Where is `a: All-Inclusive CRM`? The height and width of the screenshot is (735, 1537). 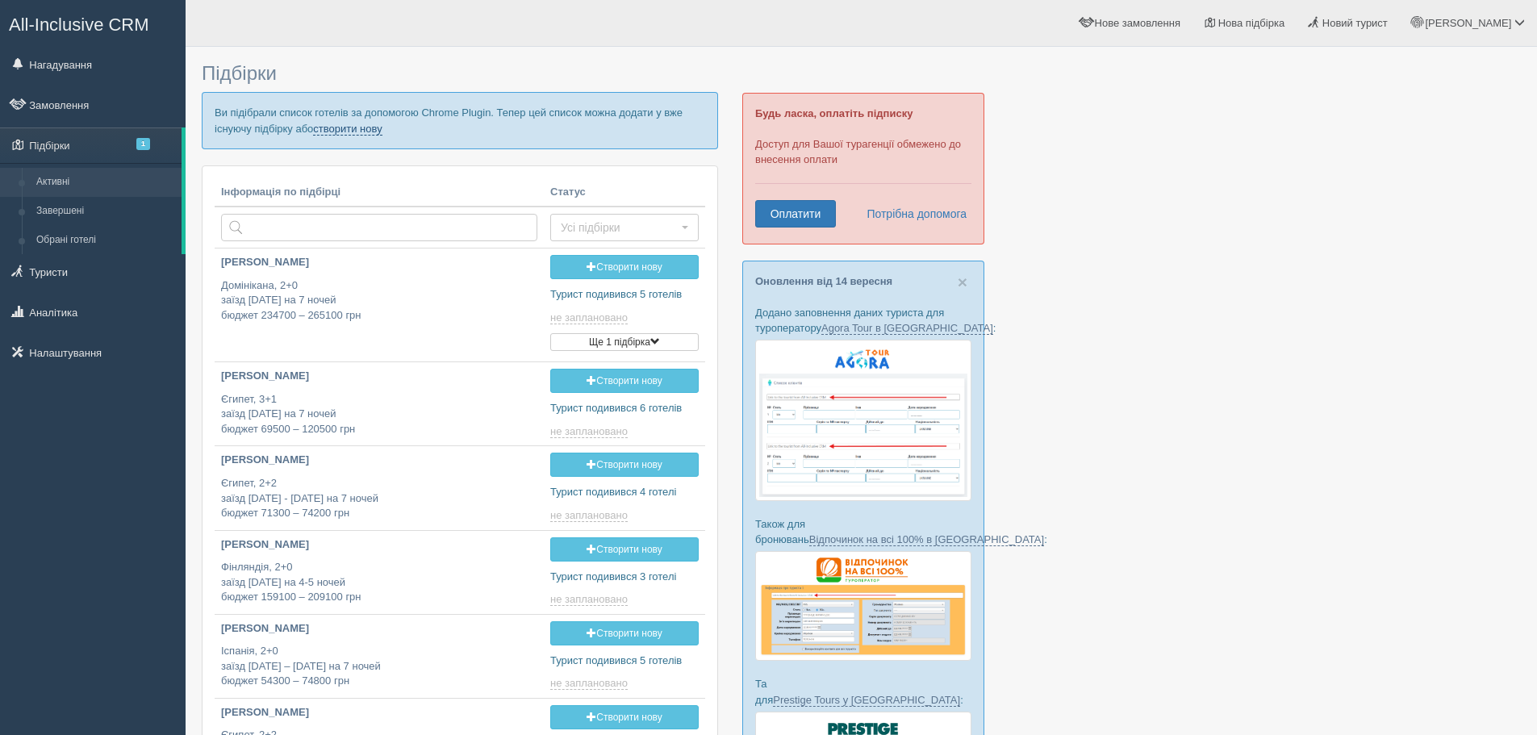 a: All-Inclusive CRM is located at coordinates (93, 23).